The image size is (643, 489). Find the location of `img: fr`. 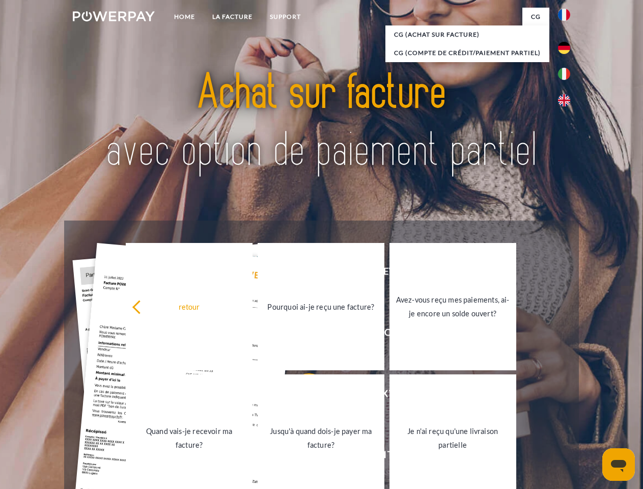

img: fr is located at coordinates (564, 15).